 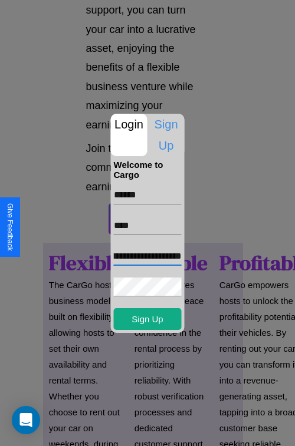 I want to click on div: Give Feedback, so click(x=10, y=227).